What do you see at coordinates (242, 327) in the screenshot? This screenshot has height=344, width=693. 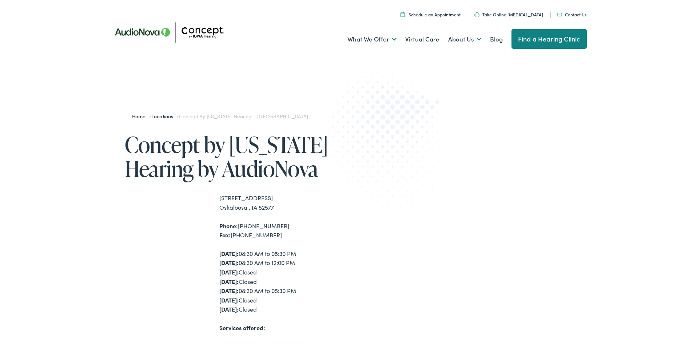 I see `strong: Services offered:` at bounding box center [242, 327].